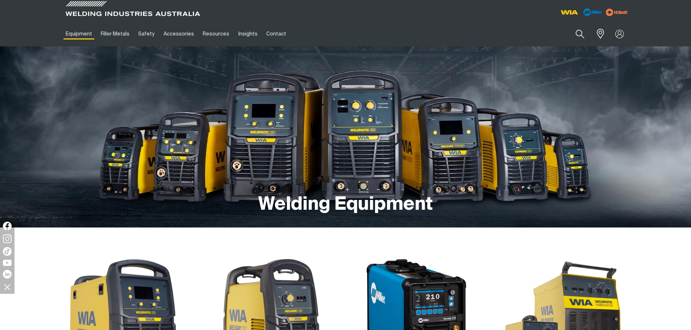 This screenshot has height=330, width=691. Describe the element at coordinates (115, 34) in the screenshot. I see `a: Filler Metals` at that location.